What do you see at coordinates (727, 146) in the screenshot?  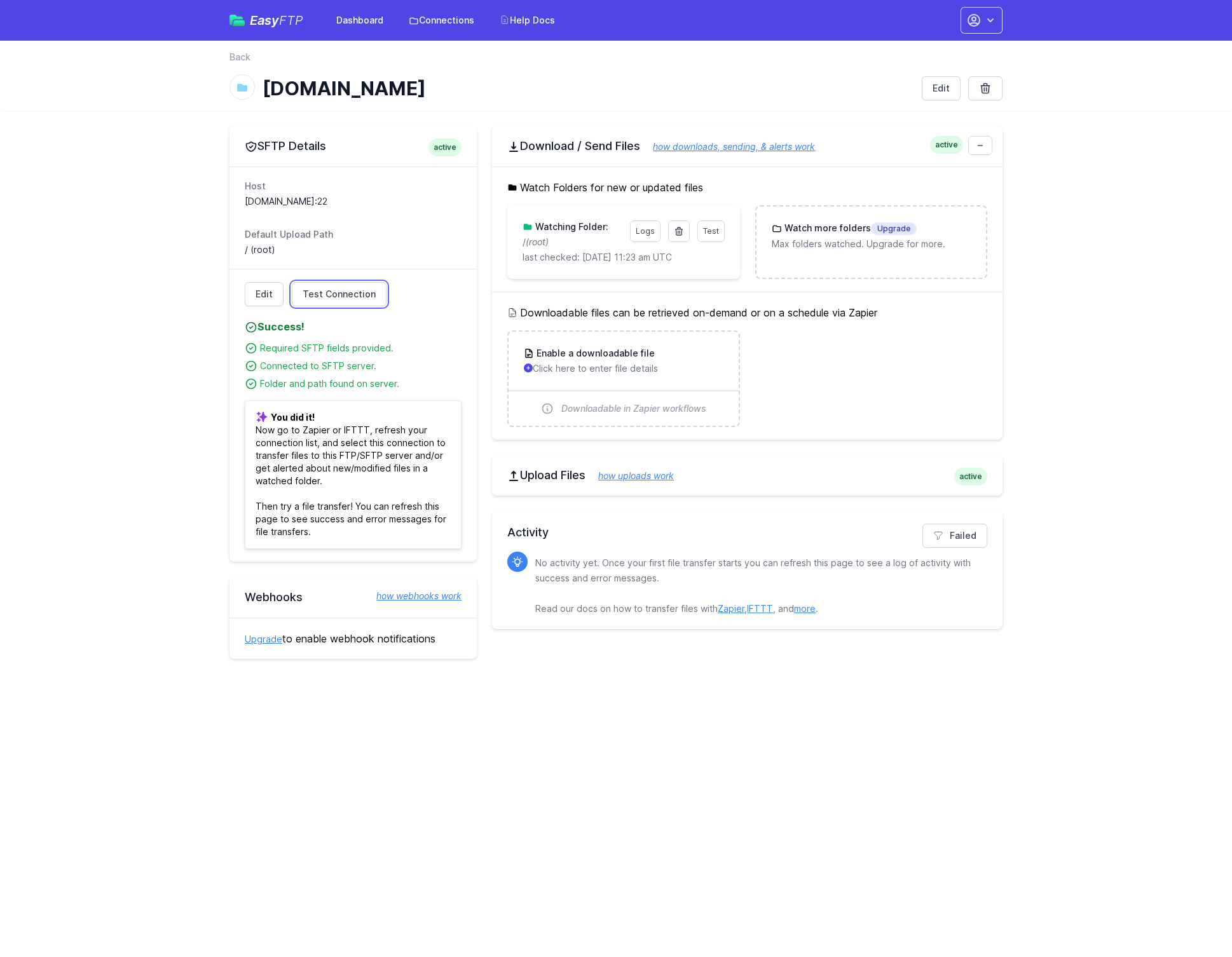 I see `a: how downloads, sending, & alerts work` at bounding box center [727, 146].